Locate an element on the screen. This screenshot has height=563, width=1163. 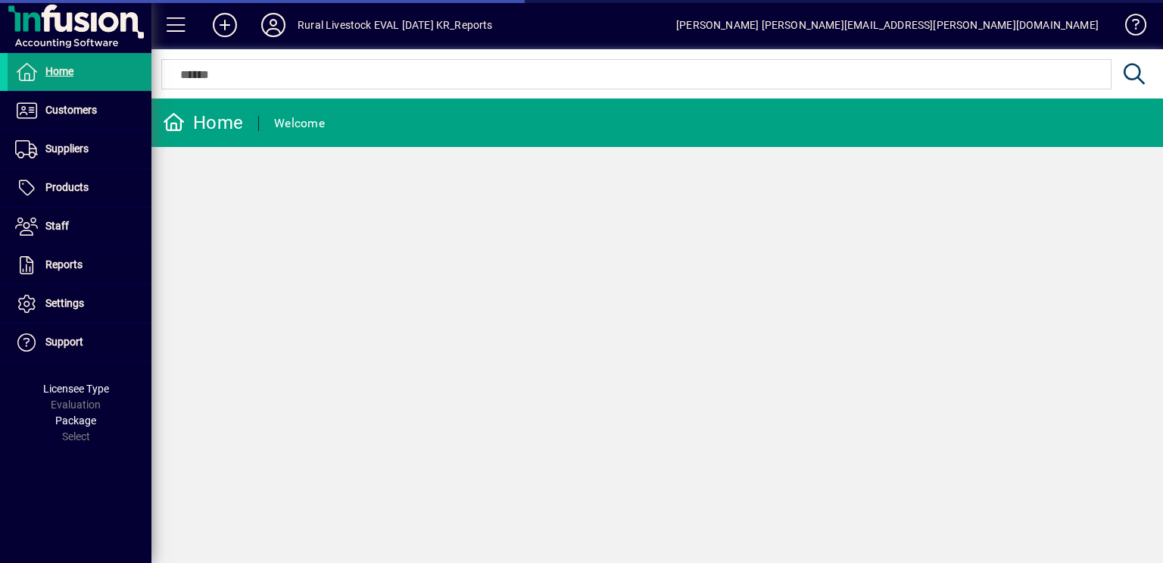
span: Licensee Type is located at coordinates (76, 388).